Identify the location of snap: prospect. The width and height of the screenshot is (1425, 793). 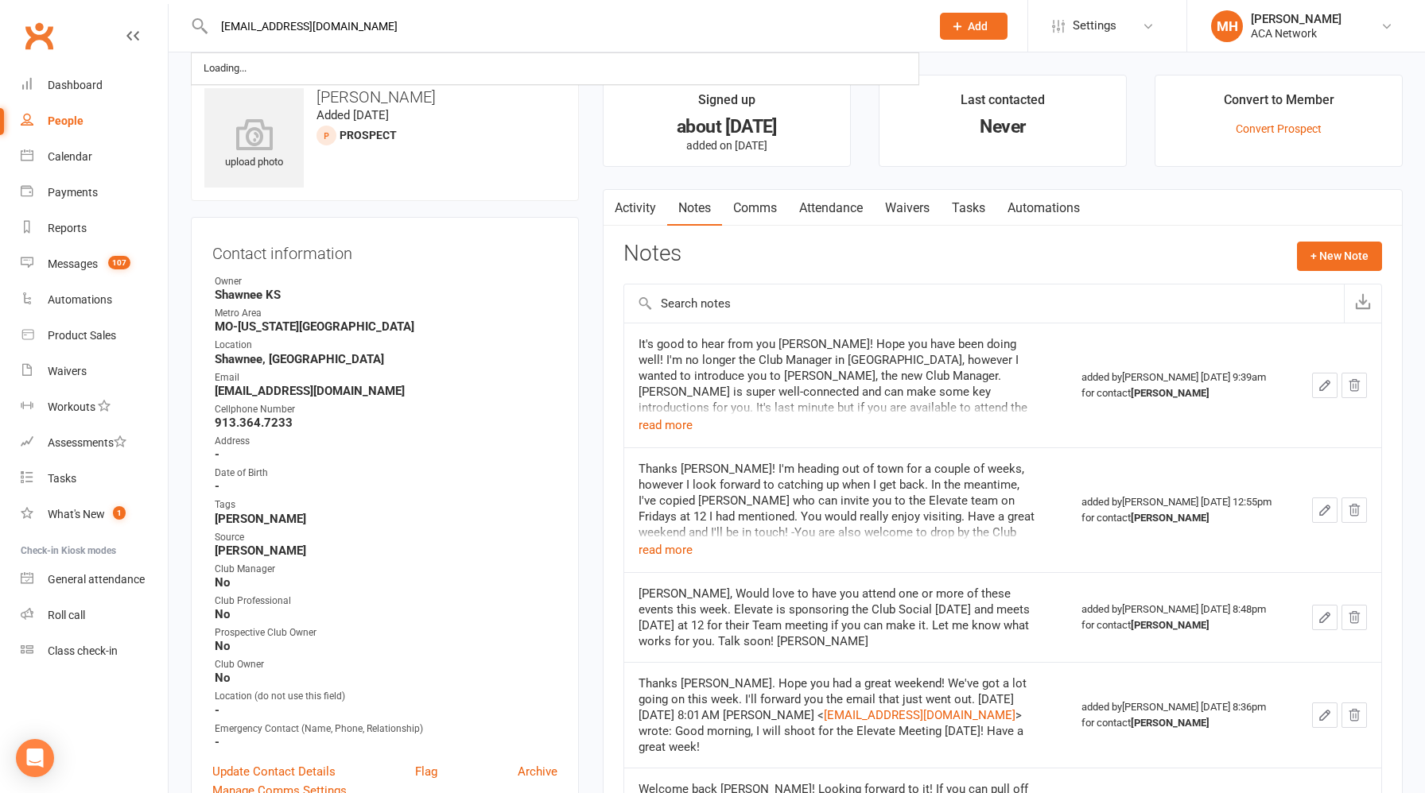
(368, 135).